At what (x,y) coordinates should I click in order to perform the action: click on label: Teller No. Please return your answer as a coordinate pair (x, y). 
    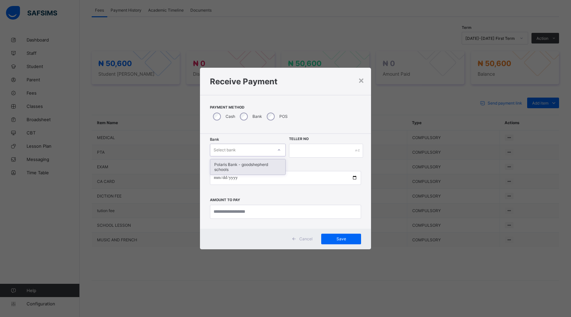
    Looking at the image, I should click on (299, 139).